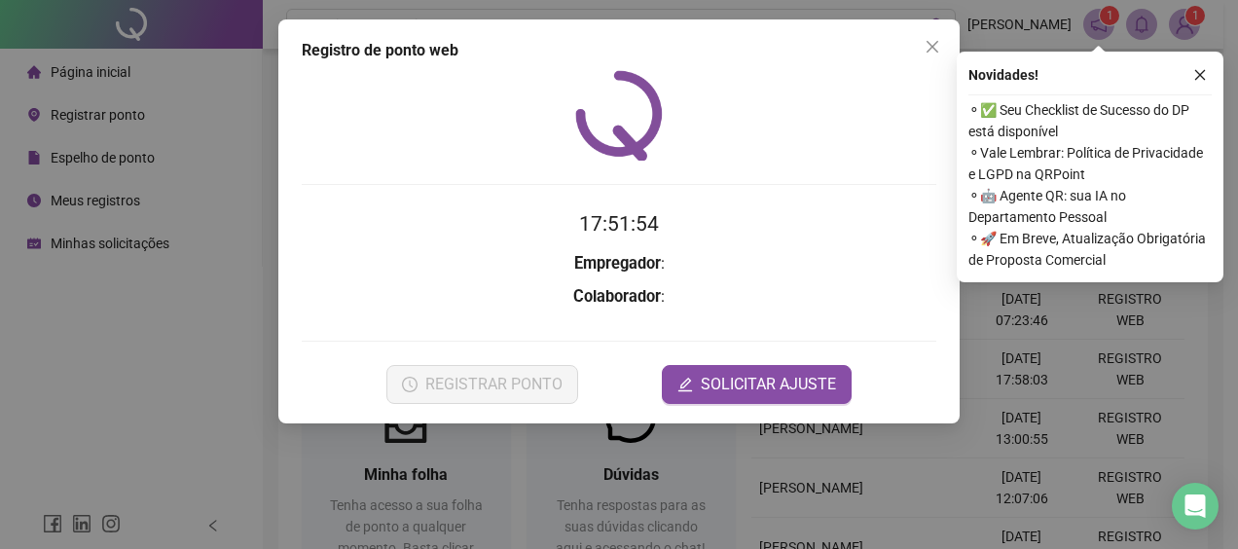  I want to click on span: ⚬ 🚀 Em Breve, Atualização Obrigatória de Proposta Comercial, so click(1090, 249).